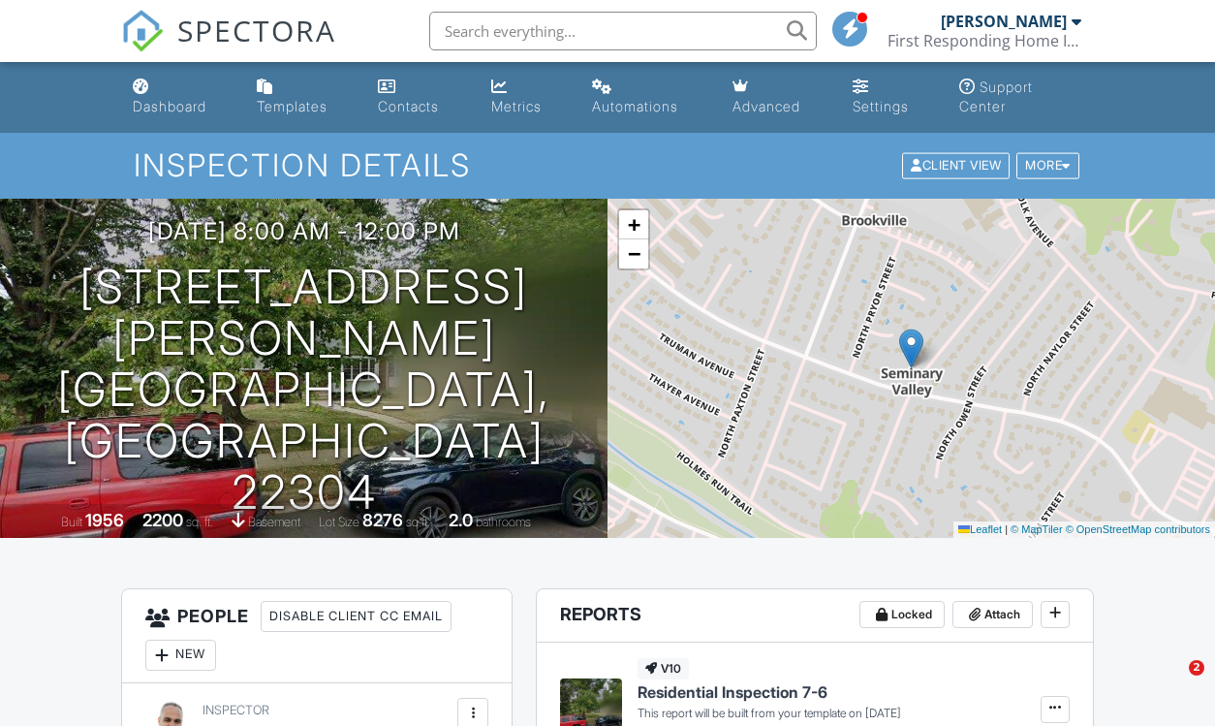  I want to click on div: Support Center, so click(996, 96).